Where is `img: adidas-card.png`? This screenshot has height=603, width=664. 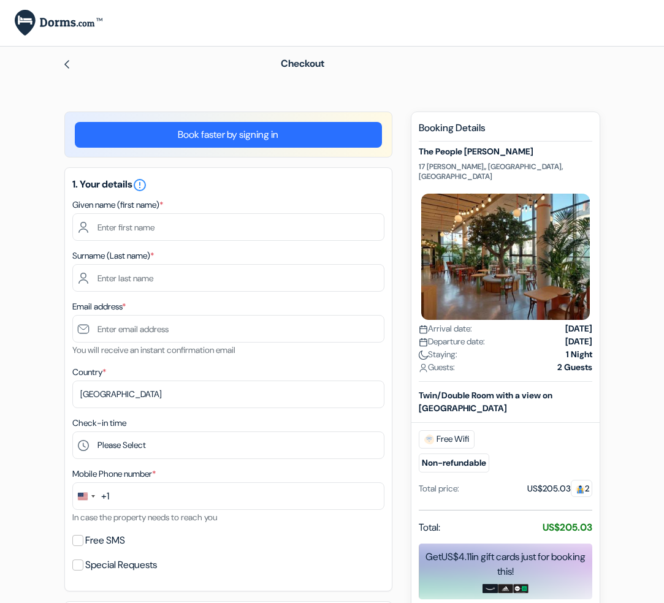 img: adidas-card.png is located at coordinates (505, 589).